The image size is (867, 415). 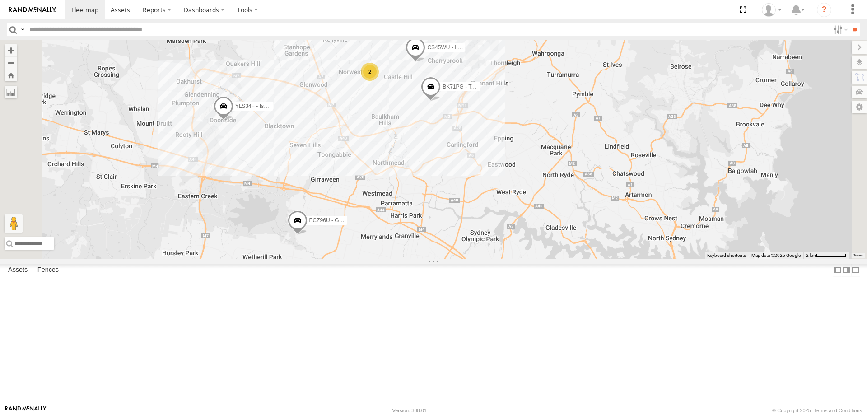 I want to click on button: Map Scale: 2 km per 63 pixels, so click(x=826, y=256).